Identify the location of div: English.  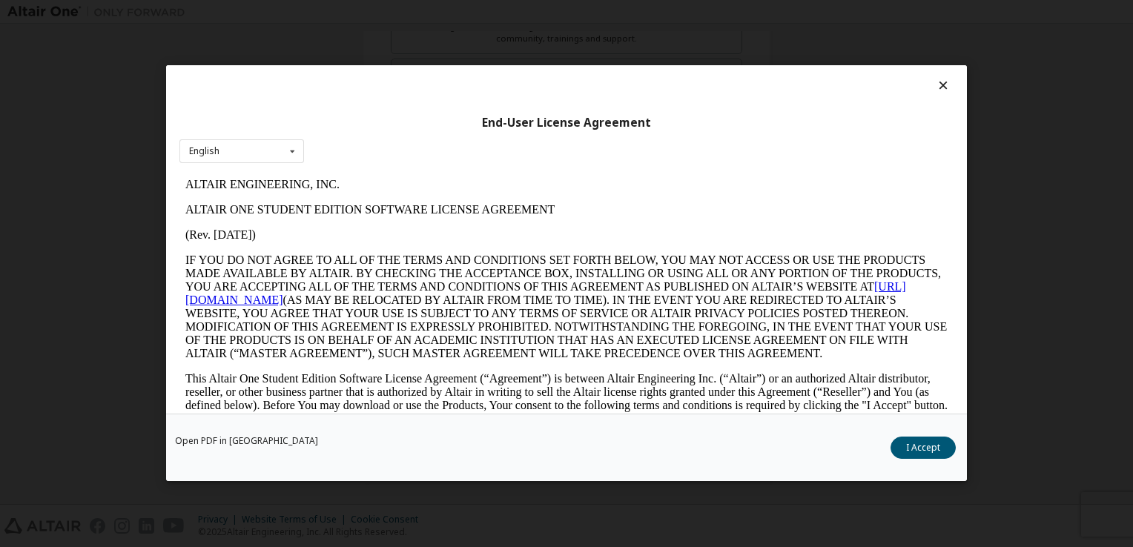
(204, 151).